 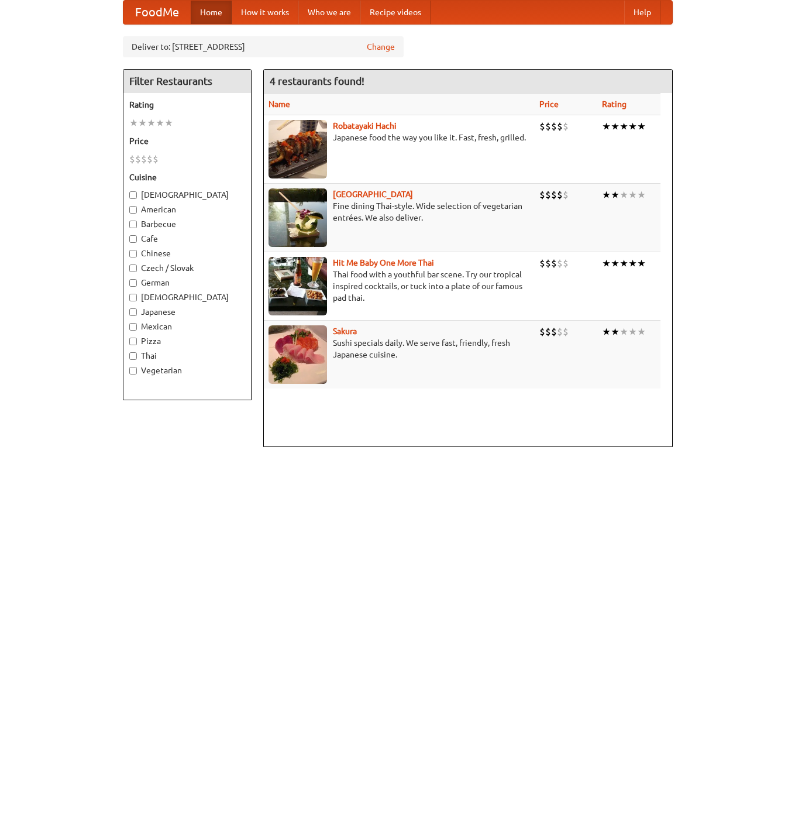 What do you see at coordinates (133, 283) in the screenshot?
I see `input: German` at bounding box center [133, 283].